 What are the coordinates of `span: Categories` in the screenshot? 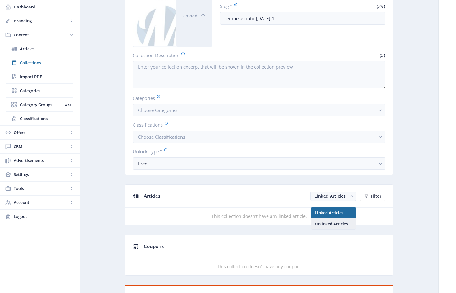 It's located at (47, 91).